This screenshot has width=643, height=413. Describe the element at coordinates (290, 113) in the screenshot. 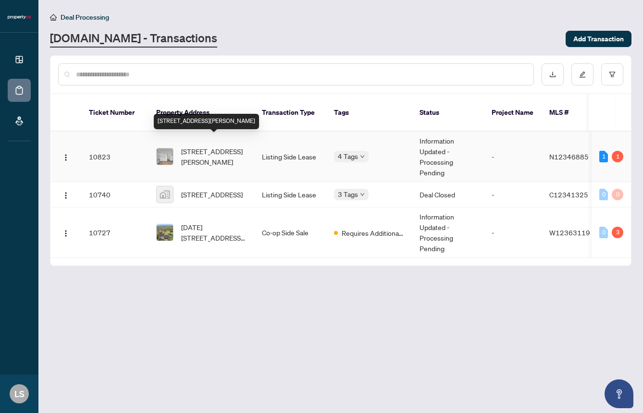

I see `th: Transaction Type` at that location.